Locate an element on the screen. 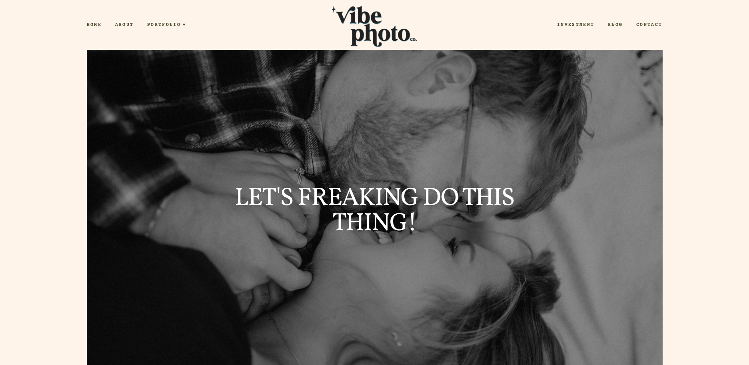 Image resolution: width=749 pixels, height=365 pixels. img: Vibe Photo Co. is located at coordinates (374, 25).